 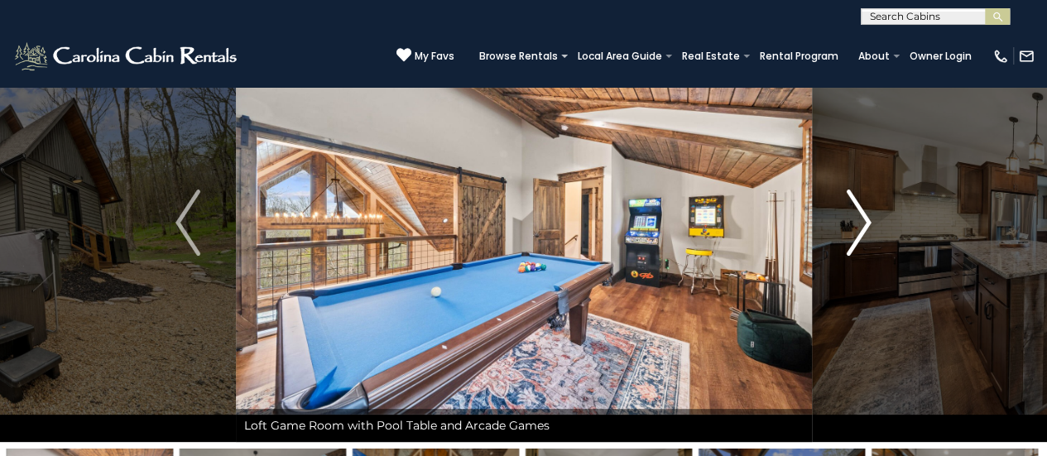 What do you see at coordinates (188, 223) in the screenshot?
I see `button: Previous` at bounding box center [188, 223].